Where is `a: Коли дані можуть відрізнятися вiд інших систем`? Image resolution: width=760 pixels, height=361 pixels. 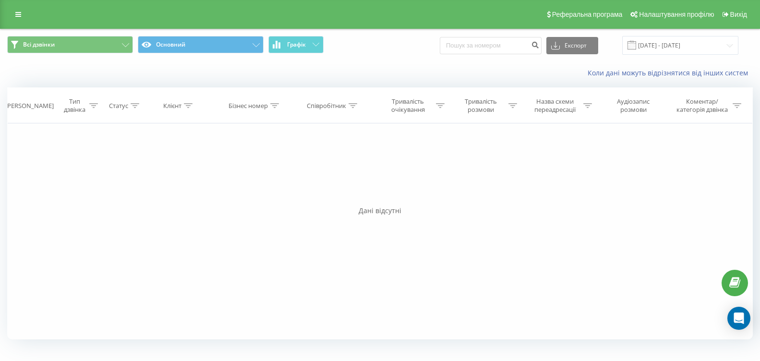
a: Коли дані можуть відрізнятися вiд інших систем is located at coordinates (670, 73).